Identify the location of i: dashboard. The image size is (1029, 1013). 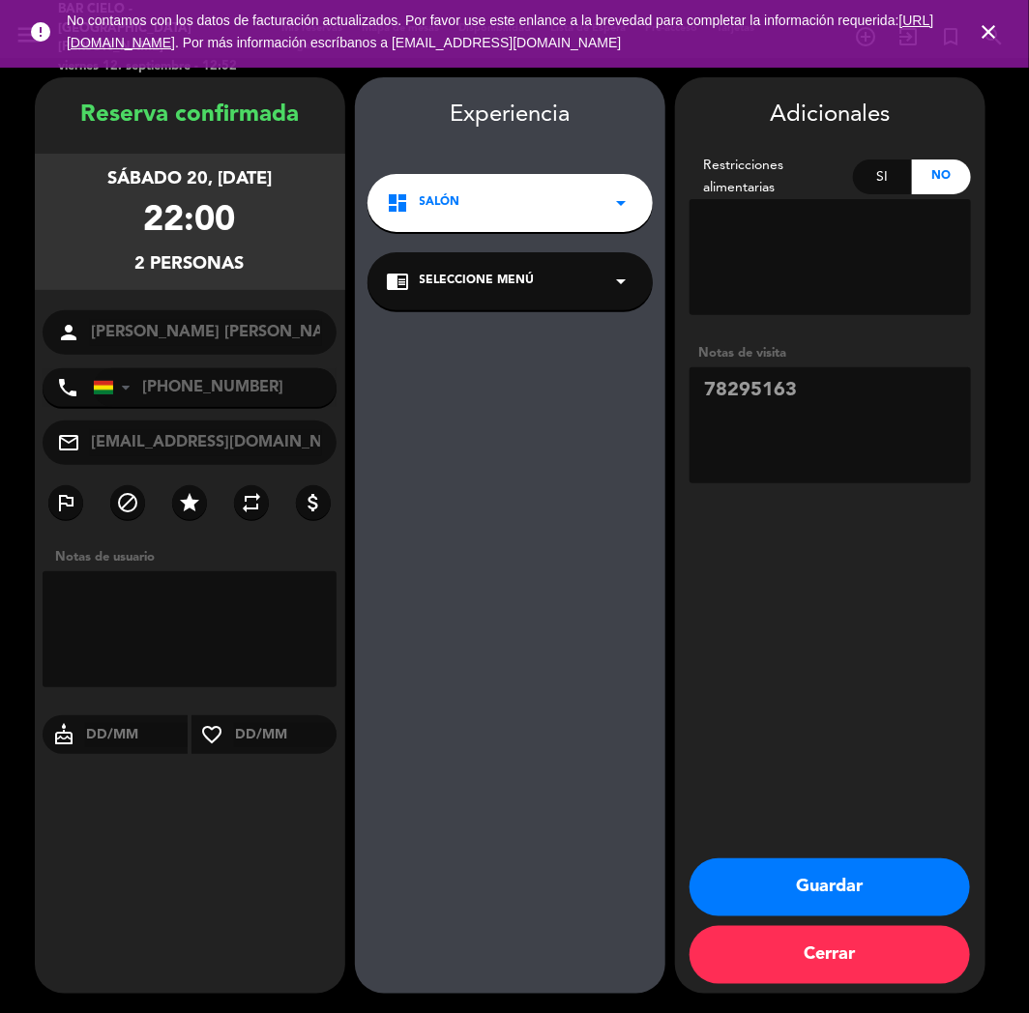
(398, 203).